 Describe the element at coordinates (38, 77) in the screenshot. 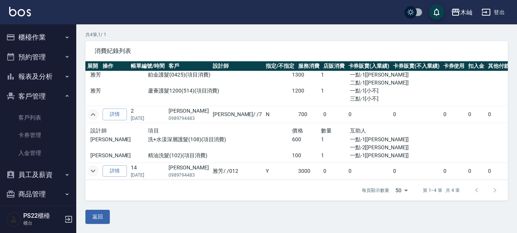

I see `button: 報表及分析` at that location.